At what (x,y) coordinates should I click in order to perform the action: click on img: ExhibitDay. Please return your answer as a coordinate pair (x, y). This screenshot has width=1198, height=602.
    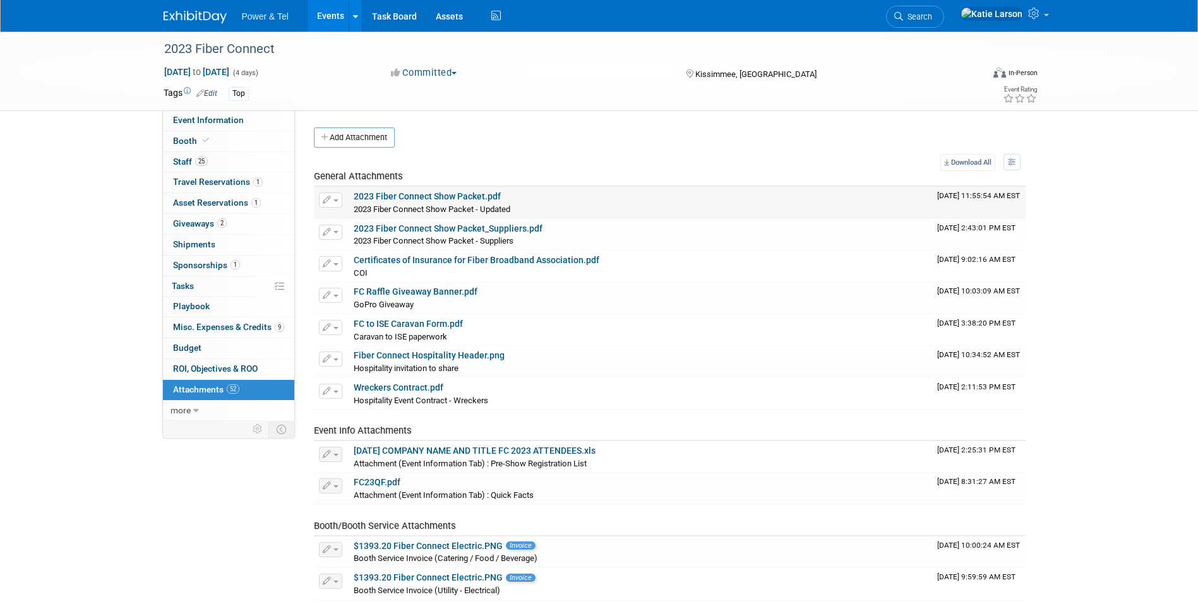
    Looking at the image, I should click on (195, 17).